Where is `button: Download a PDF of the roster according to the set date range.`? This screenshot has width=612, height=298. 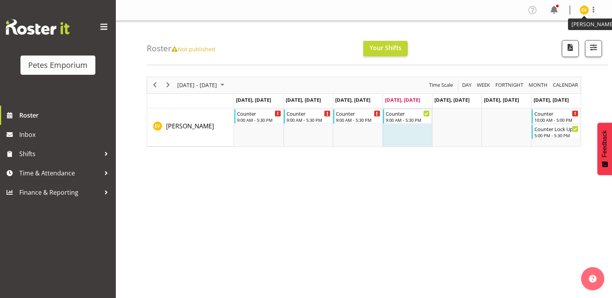 button: Download a PDF of the roster according to the set date range. is located at coordinates (570, 49).